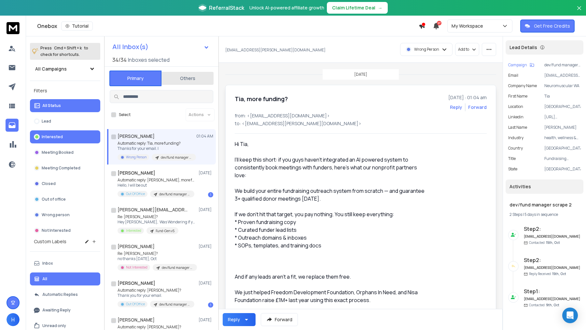  Describe the element at coordinates (544, 243) in the screenshot. I see `p: Contacted` at that location.